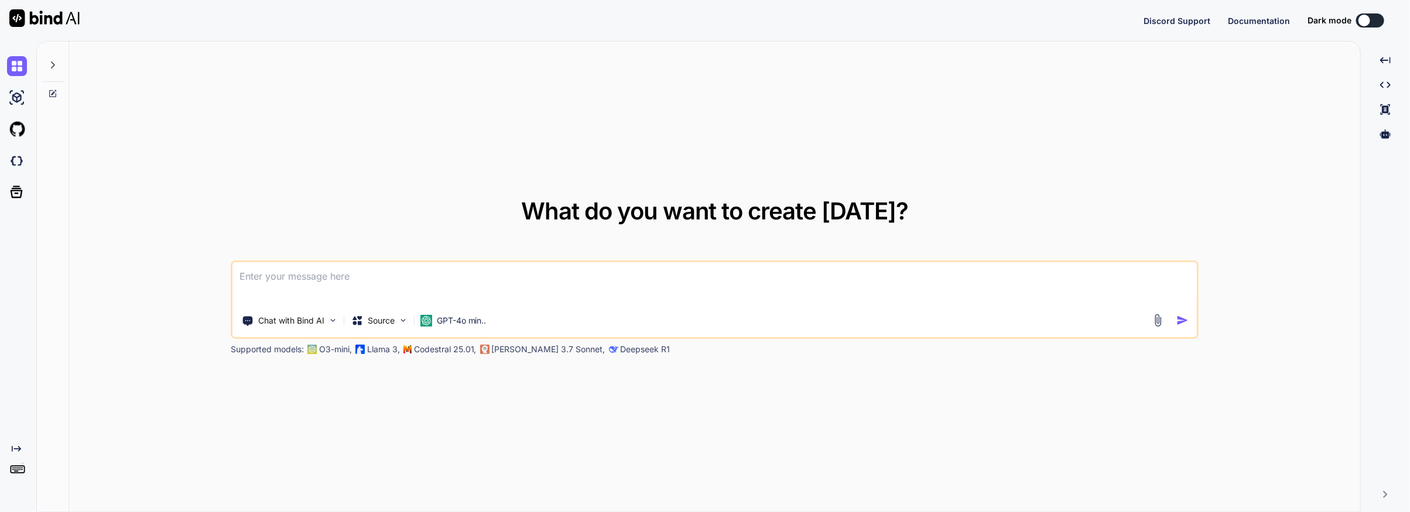  Describe the element at coordinates (408, 350) in the screenshot. I see `img: Mistral-AI` at that location.